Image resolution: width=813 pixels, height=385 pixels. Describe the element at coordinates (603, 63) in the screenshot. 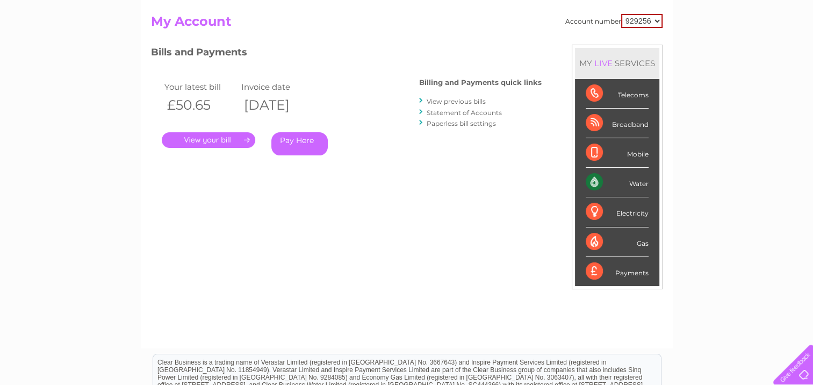

I see `div: LIVE` at that location.